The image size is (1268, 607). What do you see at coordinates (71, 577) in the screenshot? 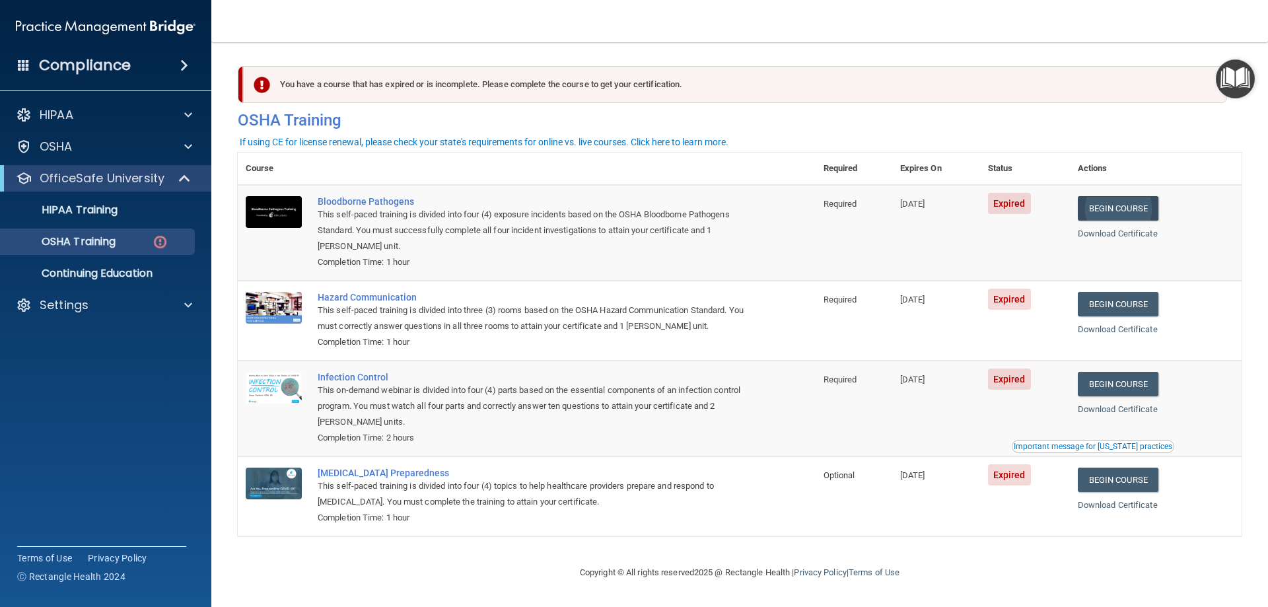
I see `span: Ⓒ Rectangle Health 2024` at bounding box center [71, 577].